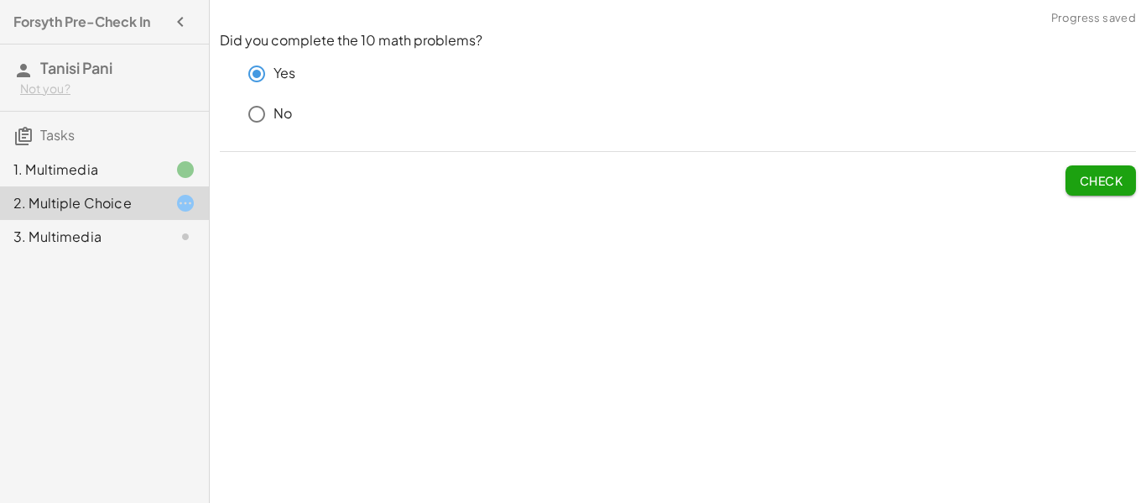 Image resolution: width=1146 pixels, height=503 pixels. Describe the element at coordinates (81, 22) in the screenshot. I see `h4: Forsyth Pre-Check In` at that location.